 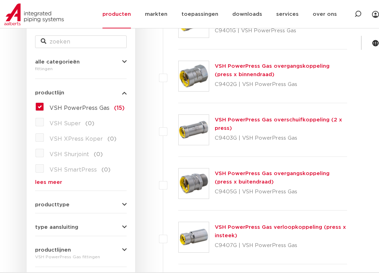 What do you see at coordinates (281, 192) in the screenshot?
I see `p: C9405G | VSH PowerPress Gas` at bounding box center [281, 192].